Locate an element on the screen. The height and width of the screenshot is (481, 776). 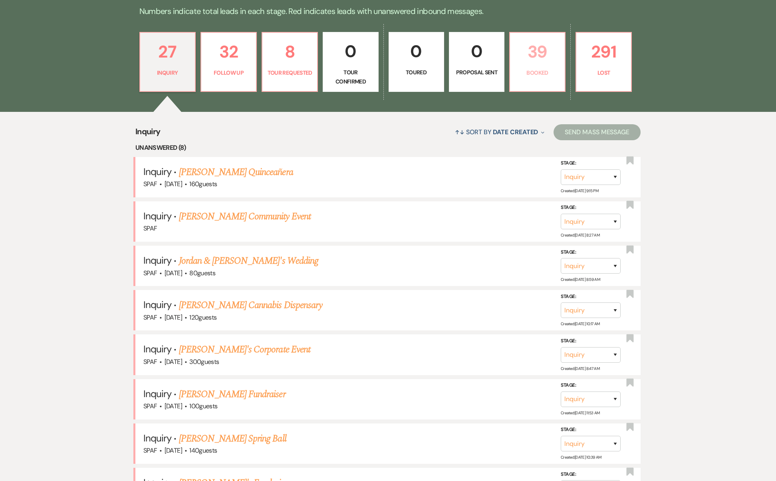
button: Sort By Date Created is located at coordinates (500, 132).